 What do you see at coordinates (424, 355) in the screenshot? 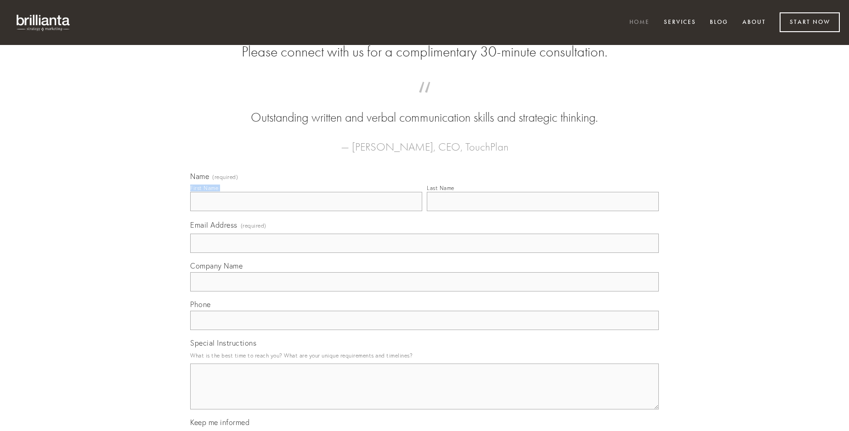
I see `p: What is the best time to reach you? What are your unique requirements and timelines?` at bounding box center [424, 355].